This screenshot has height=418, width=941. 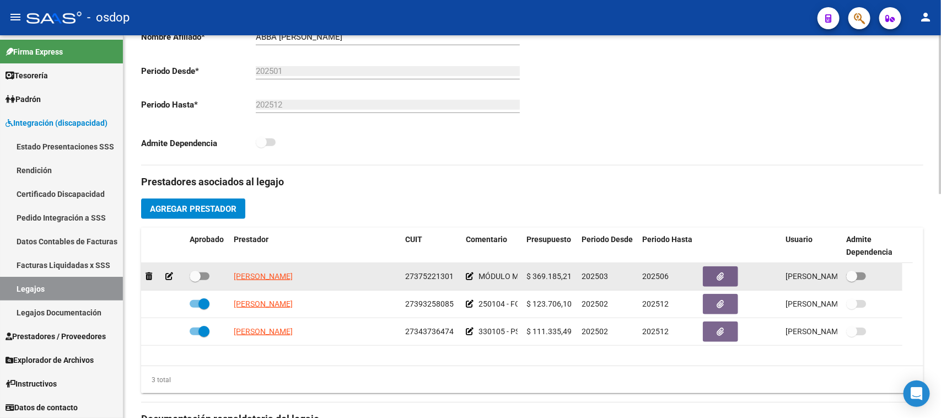 What do you see at coordinates (41, 408) in the screenshot?
I see `span: Datos de contacto` at bounding box center [41, 408].